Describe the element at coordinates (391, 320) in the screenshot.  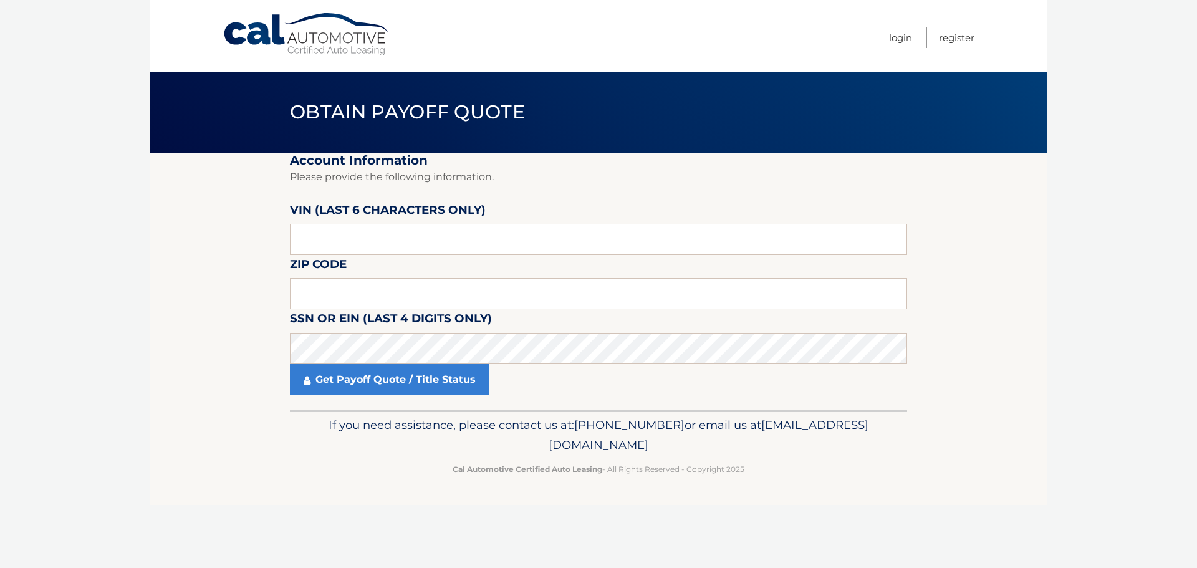
I see `label: SSN or EIN (last 4 digits only)` at that location.